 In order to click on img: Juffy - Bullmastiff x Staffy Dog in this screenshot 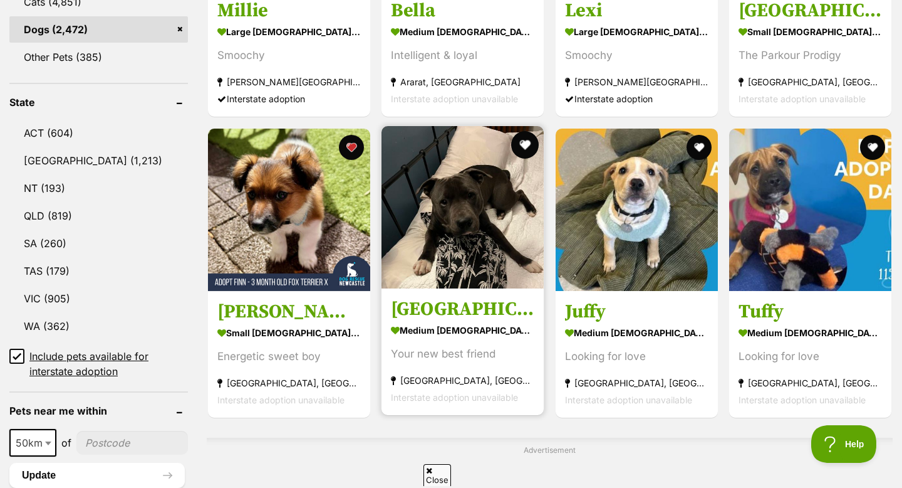, I will do `click(637, 209)`.